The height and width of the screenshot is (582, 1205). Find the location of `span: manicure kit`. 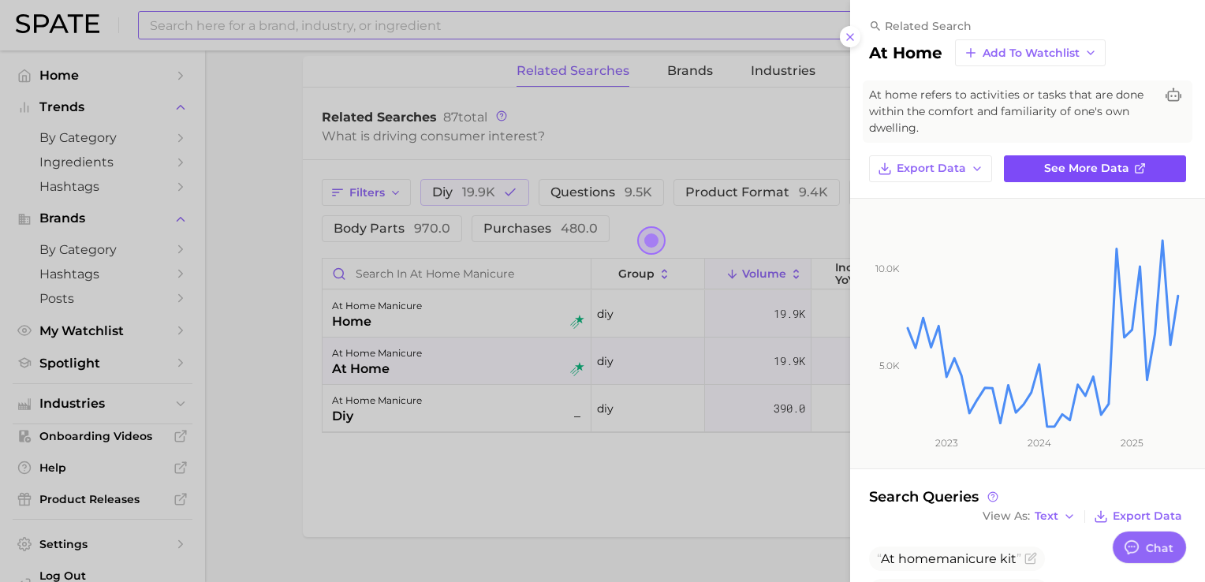

span: manicure kit is located at coordinates (949, 558).